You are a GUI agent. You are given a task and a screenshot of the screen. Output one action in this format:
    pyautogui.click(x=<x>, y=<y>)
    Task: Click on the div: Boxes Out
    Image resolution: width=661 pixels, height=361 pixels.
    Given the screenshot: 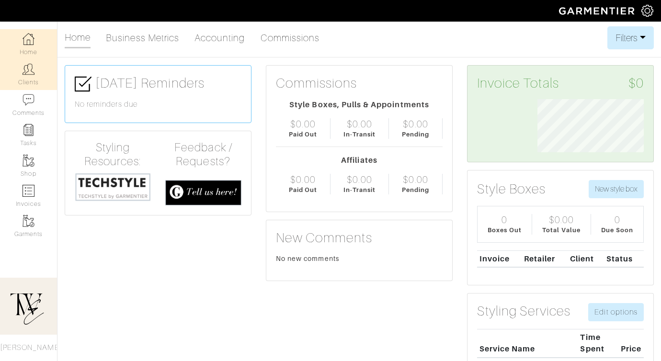 What is the action you would take?
    pyautogui.click(x=504, y=230)
    